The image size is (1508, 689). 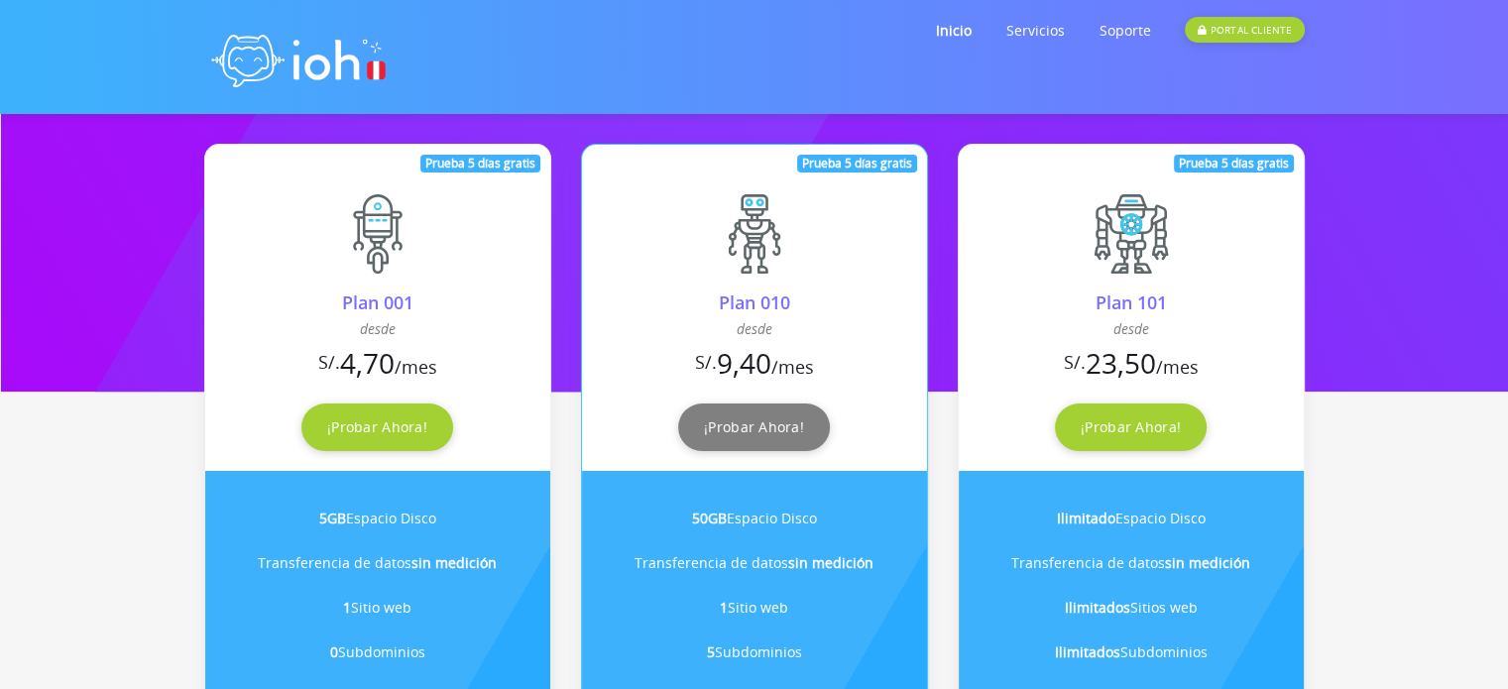 I want to click on span: 4,70, so click(x=367, y=363).